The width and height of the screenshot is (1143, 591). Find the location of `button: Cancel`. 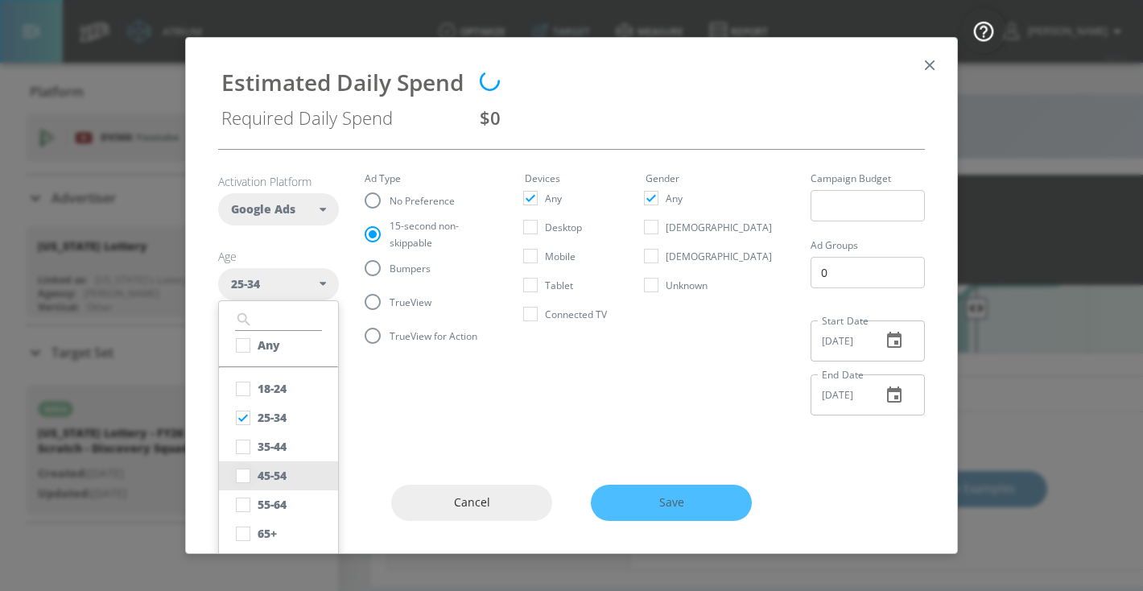

button: Cancel is located at coordinates (472, 502).